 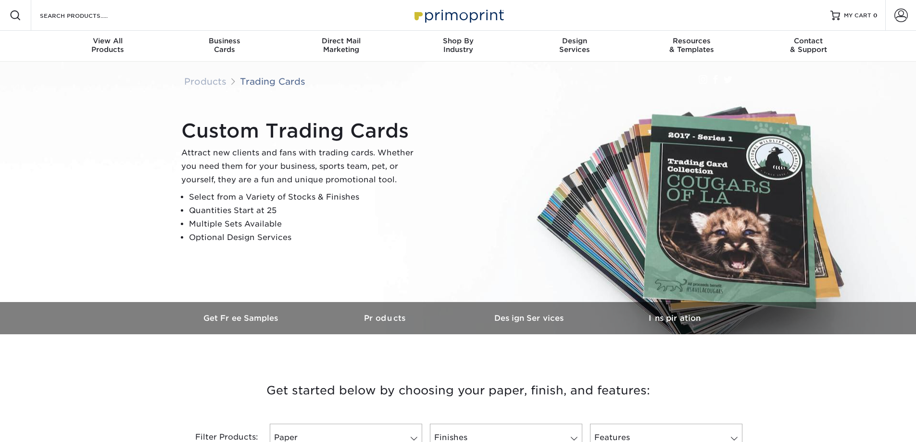 What do you see at coordinates (302, 166) in the screenshot?
I see `p: Attract new clients and fans with trading cards. Whether you need them for your business, sports ...` at bounding box center [302, 166].